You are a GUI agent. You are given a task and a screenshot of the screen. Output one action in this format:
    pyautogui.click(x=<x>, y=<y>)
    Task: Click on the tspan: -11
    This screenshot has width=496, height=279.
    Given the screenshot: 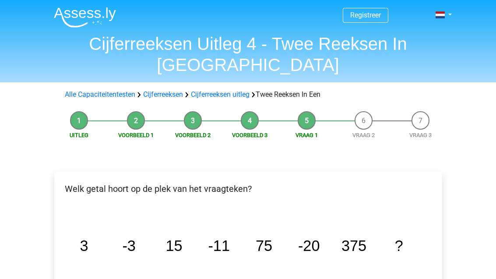 What is the action you would take?
    pyautogui.click(x=219, y=245)
    